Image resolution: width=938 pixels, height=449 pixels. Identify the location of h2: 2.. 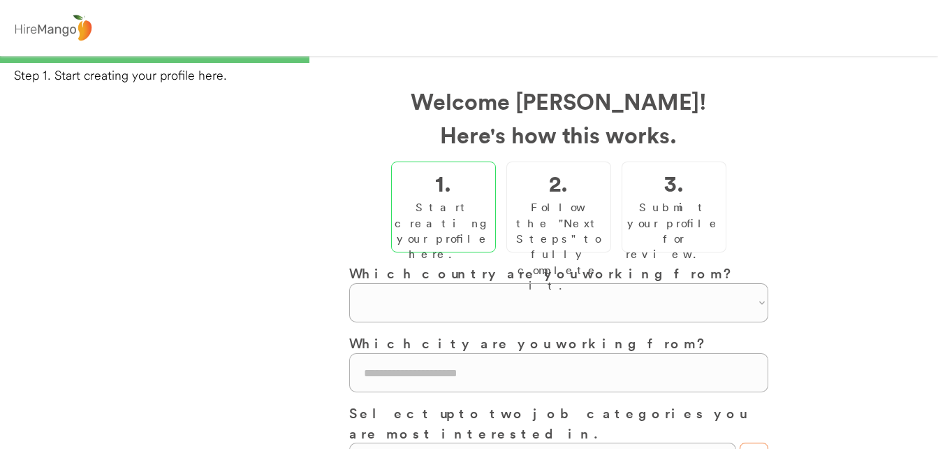
(558, 182).